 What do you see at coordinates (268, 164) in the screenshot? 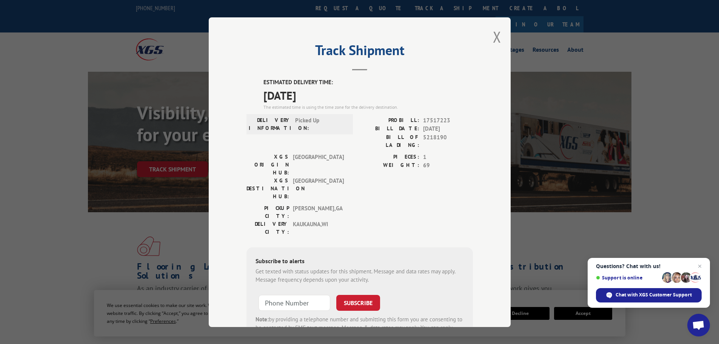
I see `label: XGS ORIGIN HUB:` at bounding box center [268, 164].